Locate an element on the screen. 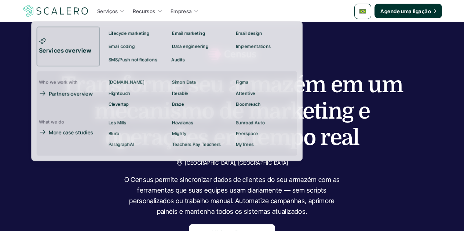  img: Scalero company logotype is located at coordinates (56, 11).